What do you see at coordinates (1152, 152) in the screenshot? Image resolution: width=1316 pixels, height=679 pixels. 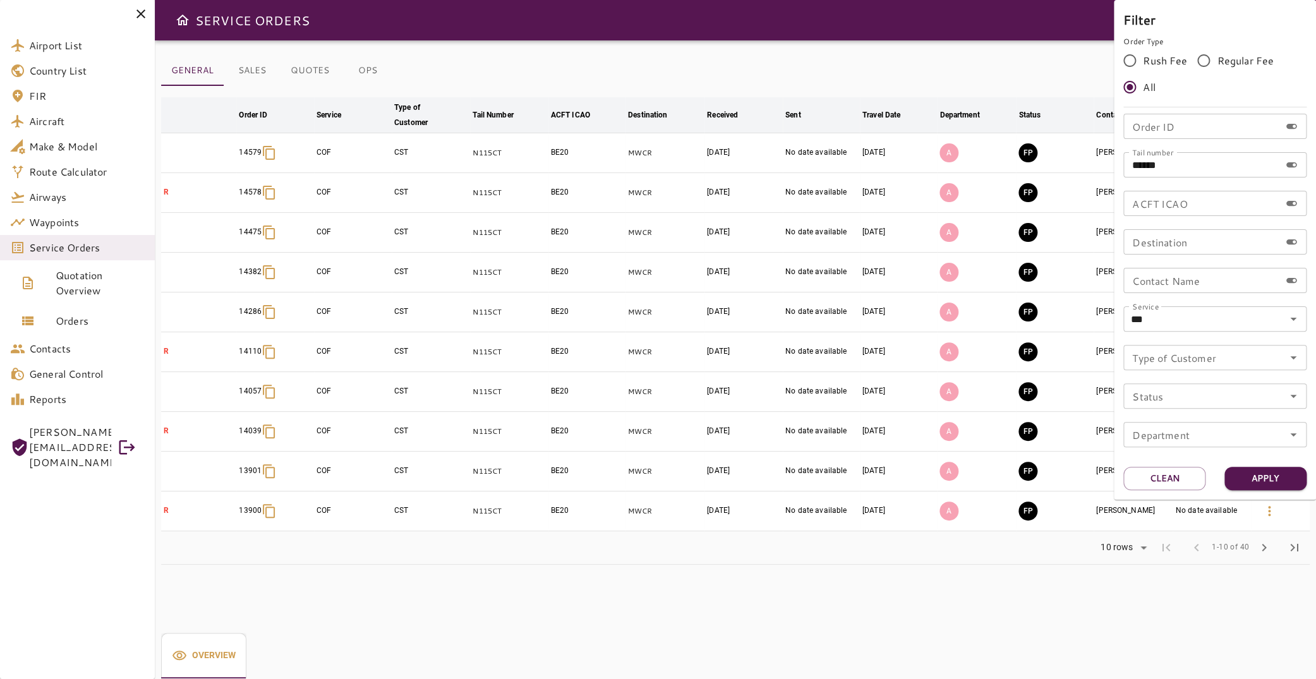 I see `label: Tail number` at bounding box center [1152, 152].